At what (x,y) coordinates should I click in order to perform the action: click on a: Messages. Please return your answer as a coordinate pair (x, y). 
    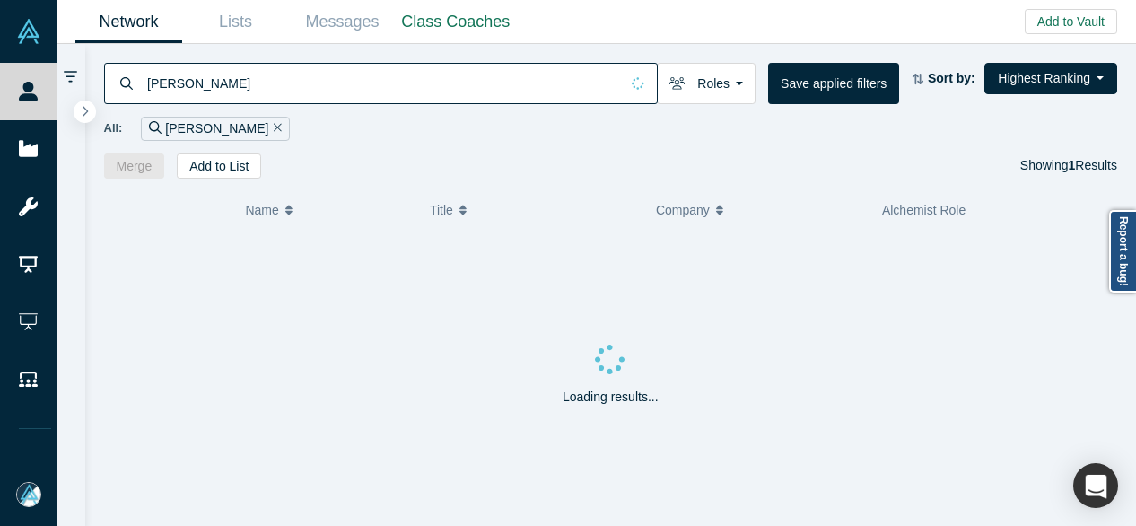
    Looking at the image, I should click on (342, 22).